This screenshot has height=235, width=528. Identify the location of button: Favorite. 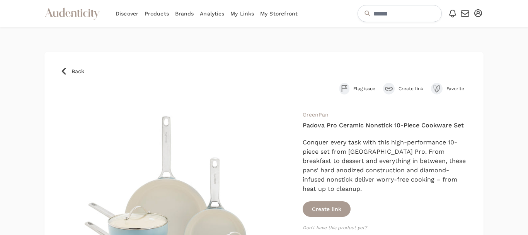
(450, 89).